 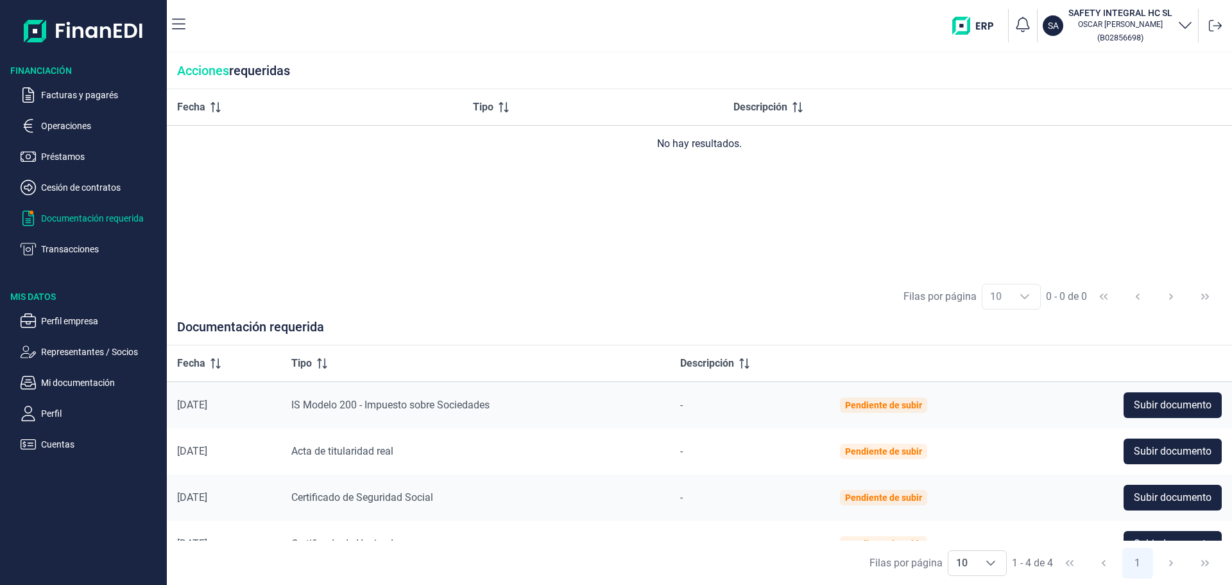 I want to click on small: Copiar cif, so click(x=1120, y=37).